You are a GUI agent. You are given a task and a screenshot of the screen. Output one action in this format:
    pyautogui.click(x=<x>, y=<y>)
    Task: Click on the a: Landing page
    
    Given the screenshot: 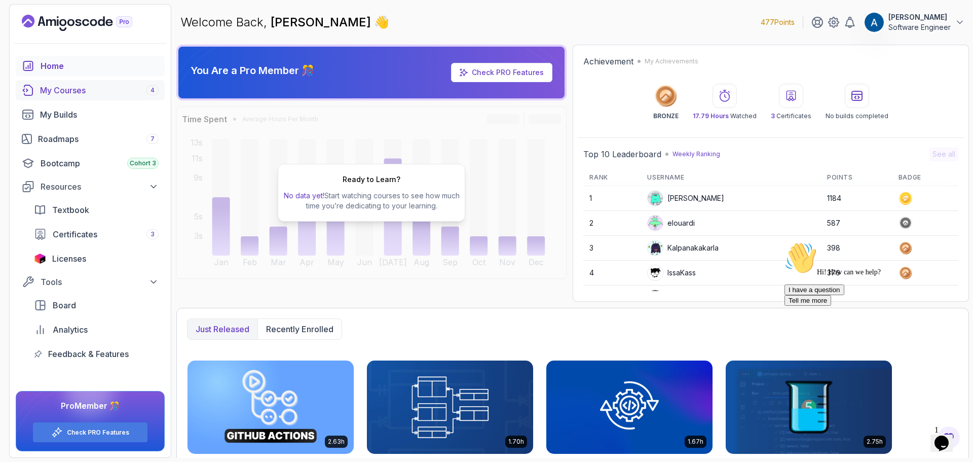 What is the action you would take?
    pyautogui.click(x=89, y=23)
    